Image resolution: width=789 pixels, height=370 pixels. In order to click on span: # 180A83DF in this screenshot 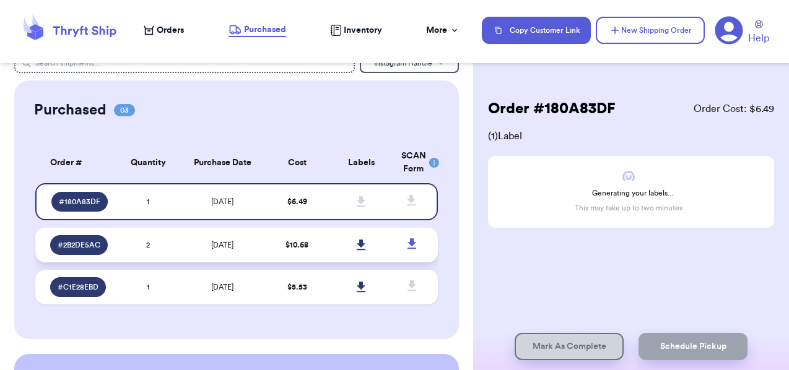, I will do `click(79, 202)`.